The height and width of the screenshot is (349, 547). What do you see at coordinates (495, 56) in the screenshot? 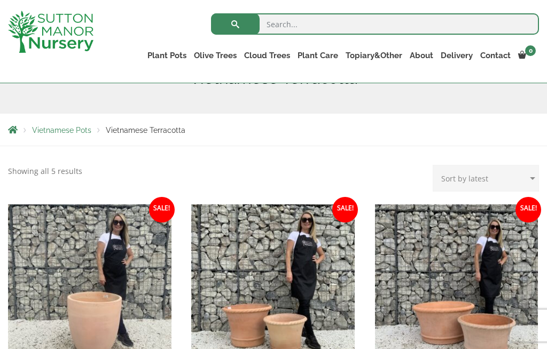
I see `a: Contact` at bounding box center [495, 56].